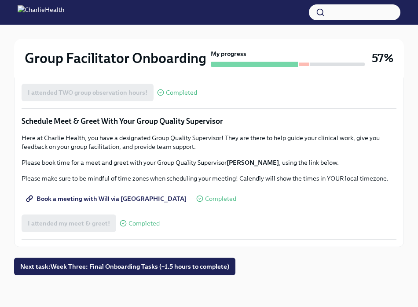 The image size is (418, 307). What do you see at coordinates (228, 54) in the screenshot?
I see `strong: My progress` at bounding box center [228, 54].